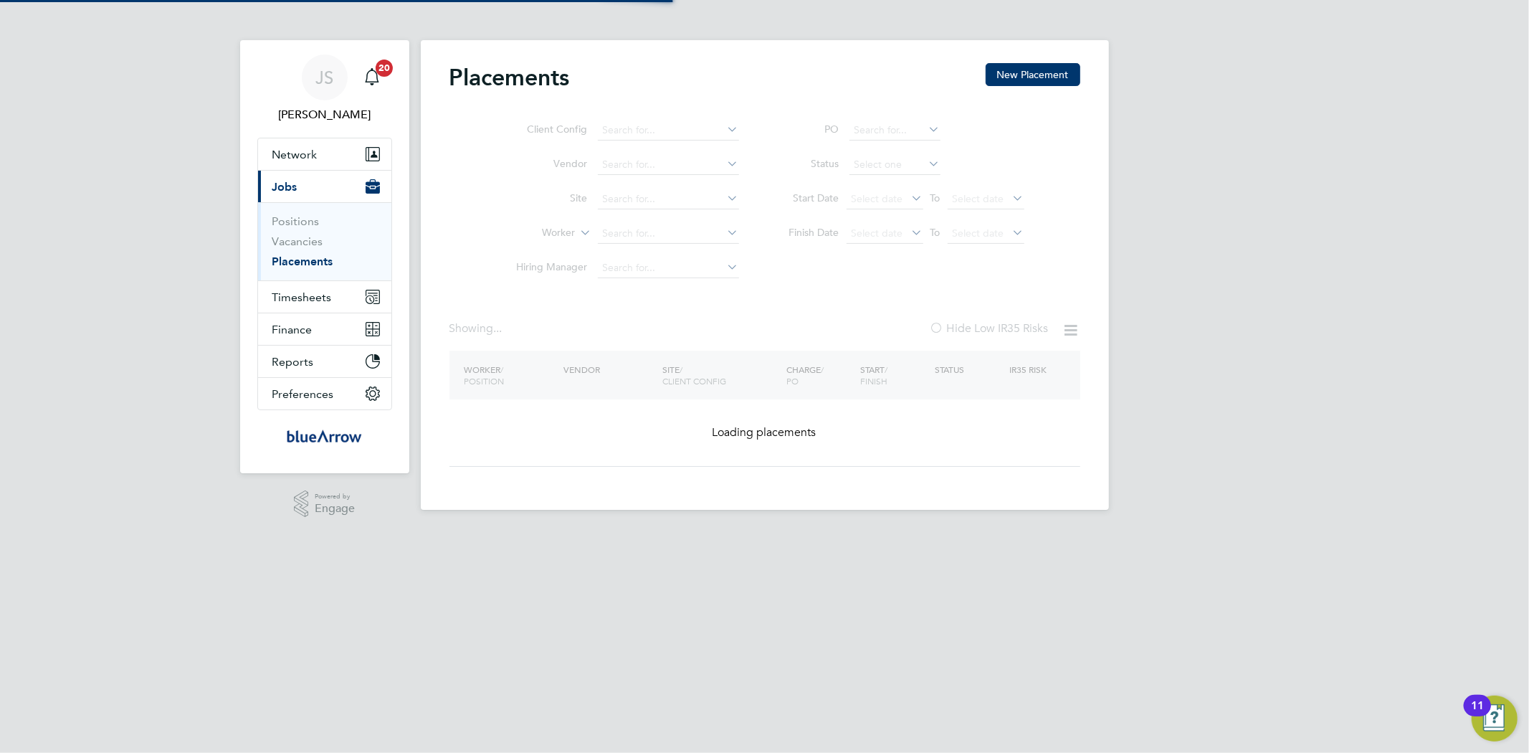 This screenshot has width=1529, height=753. Describe the element at coordinates (295, 154) in the screenshot. I see `span: Network` at that location.